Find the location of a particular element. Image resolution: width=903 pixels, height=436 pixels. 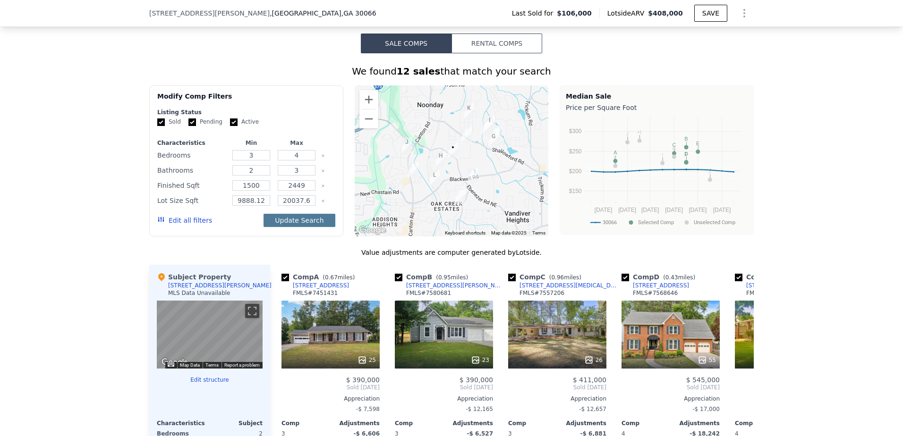

a: Report a problem is located at coordinates (242, 365).